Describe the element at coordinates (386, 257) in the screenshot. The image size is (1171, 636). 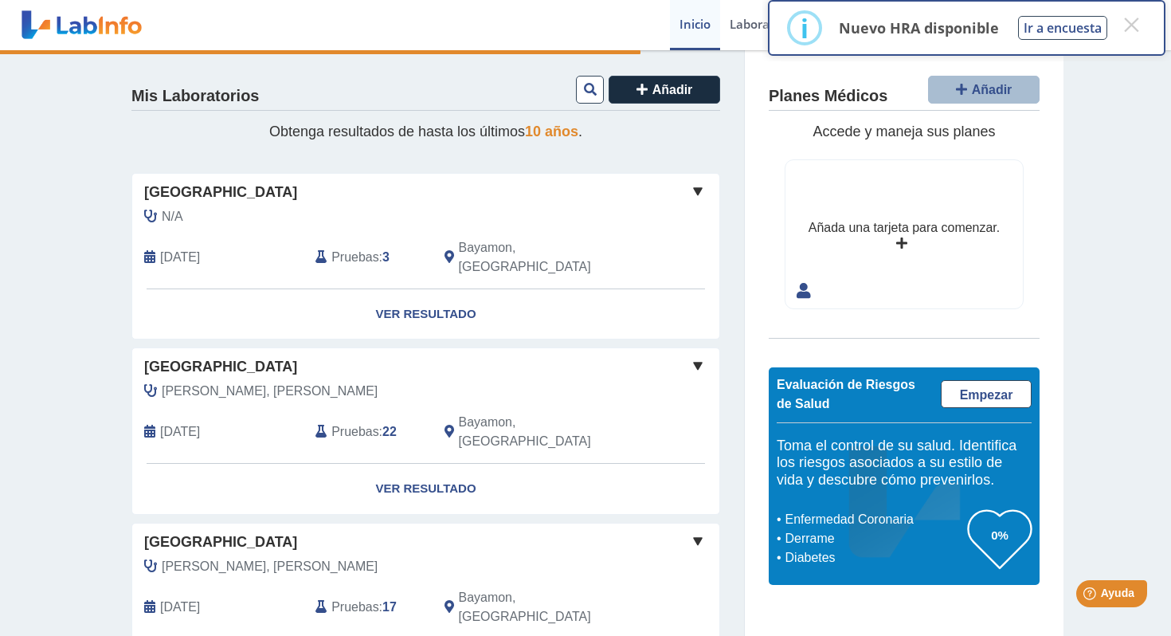
I see `b: 3` at that location.